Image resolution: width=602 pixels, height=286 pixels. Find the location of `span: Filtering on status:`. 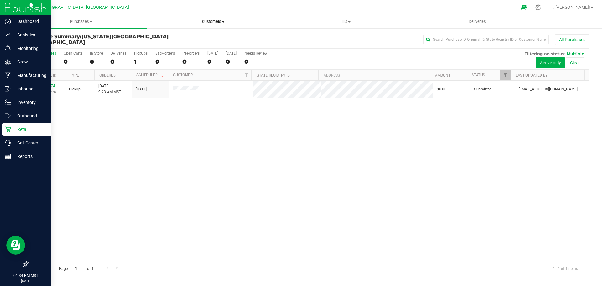

span: Filtering on status: is located at coordinates (545, 54).